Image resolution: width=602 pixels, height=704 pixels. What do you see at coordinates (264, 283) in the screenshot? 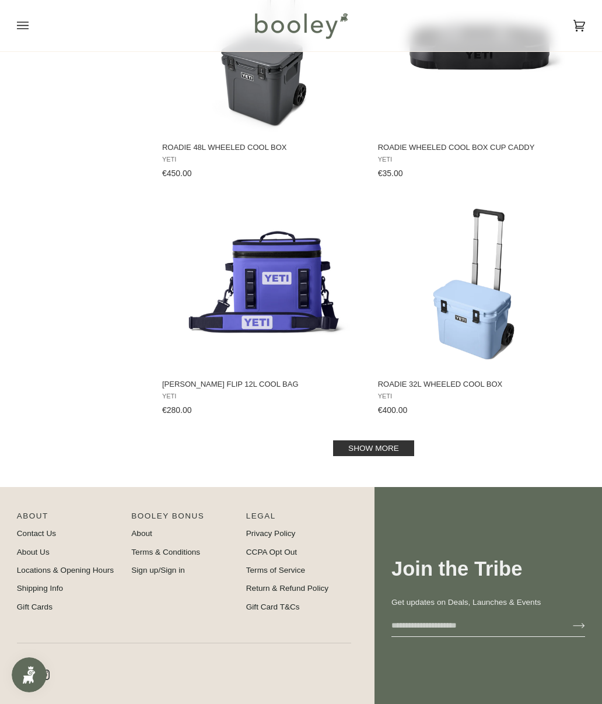
I see `img: Yeti Hopper Flip 12L Cool Bag Ultramarine Violet - Booley Galway` at bounding box center [264, 283].